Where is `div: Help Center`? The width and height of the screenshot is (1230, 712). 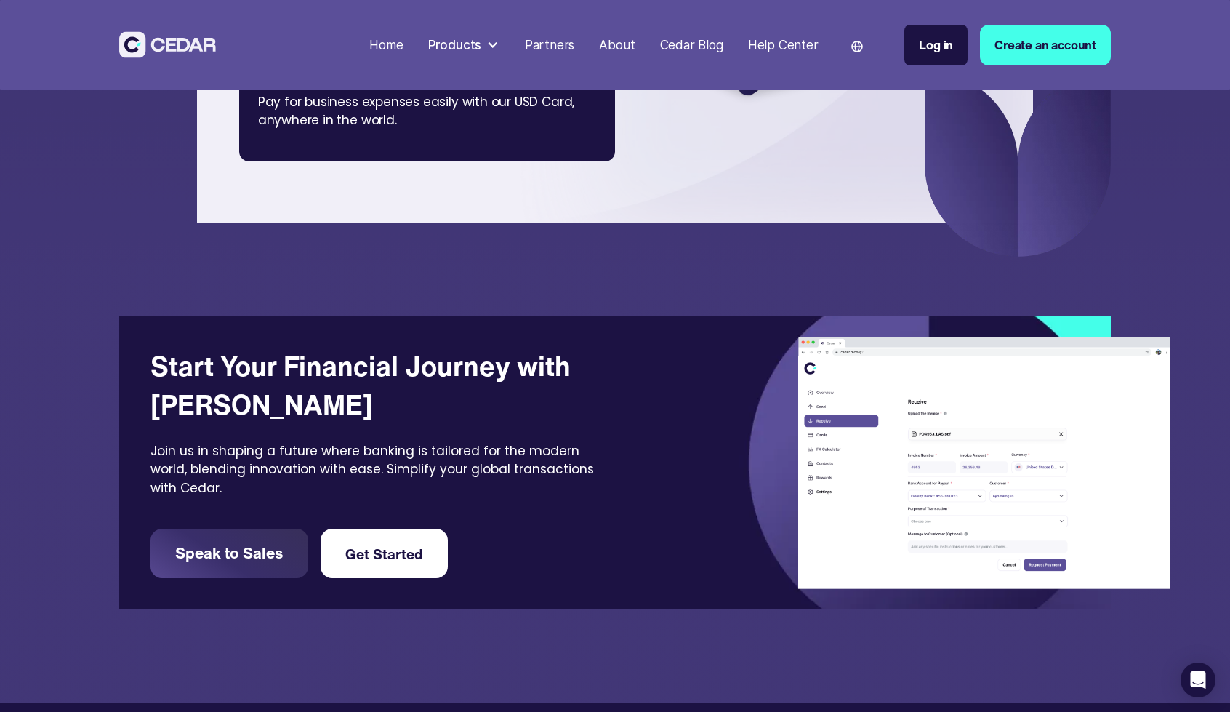 div: Help Center is located at coordinates (783, 45).